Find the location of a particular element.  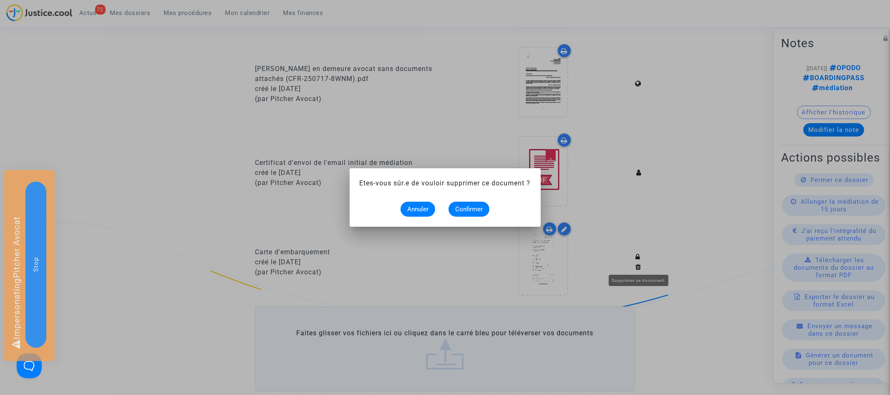

button: Annuler is located at coordinates (417, 209).